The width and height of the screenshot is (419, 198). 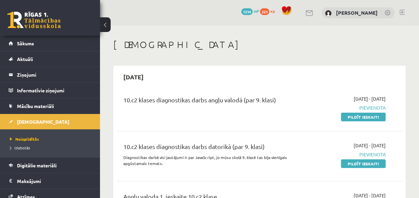 What do you see at coordinates (50, 75) in the screenshot?
I see `a: Ziņojumi` at bounding box center [50, 75].